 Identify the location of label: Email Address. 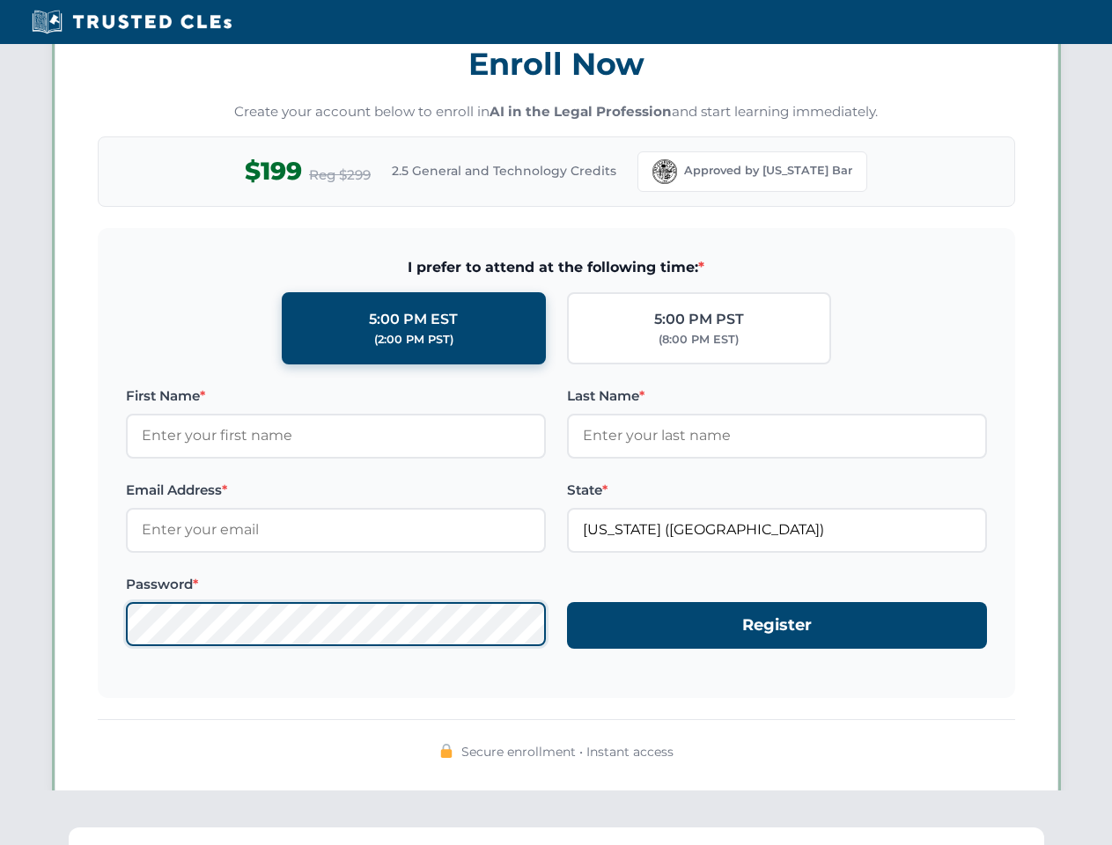
(336, 491).